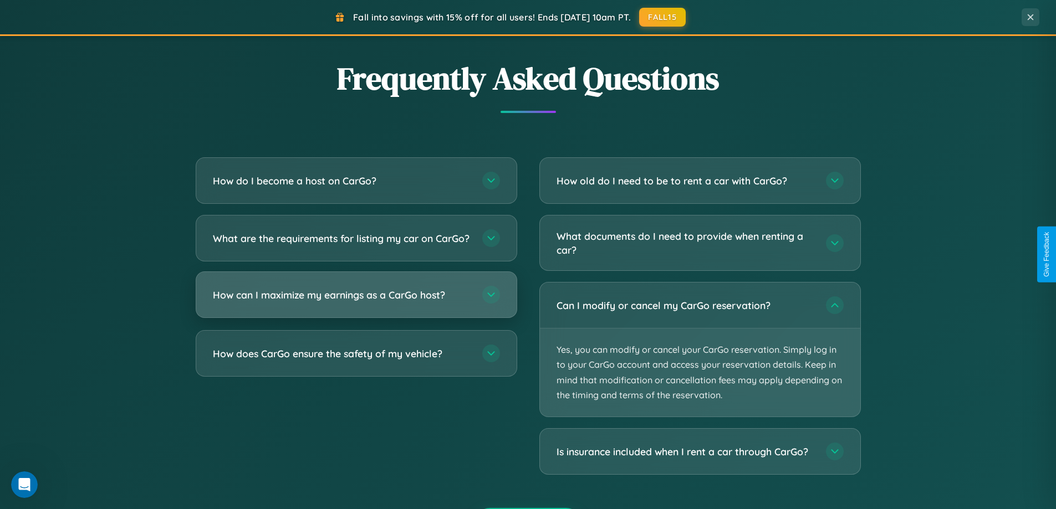  What do you see at coordinates (1046, 254) in the screenshot?
I see `div: Give Feedback` at bounding box center [1046, 254].